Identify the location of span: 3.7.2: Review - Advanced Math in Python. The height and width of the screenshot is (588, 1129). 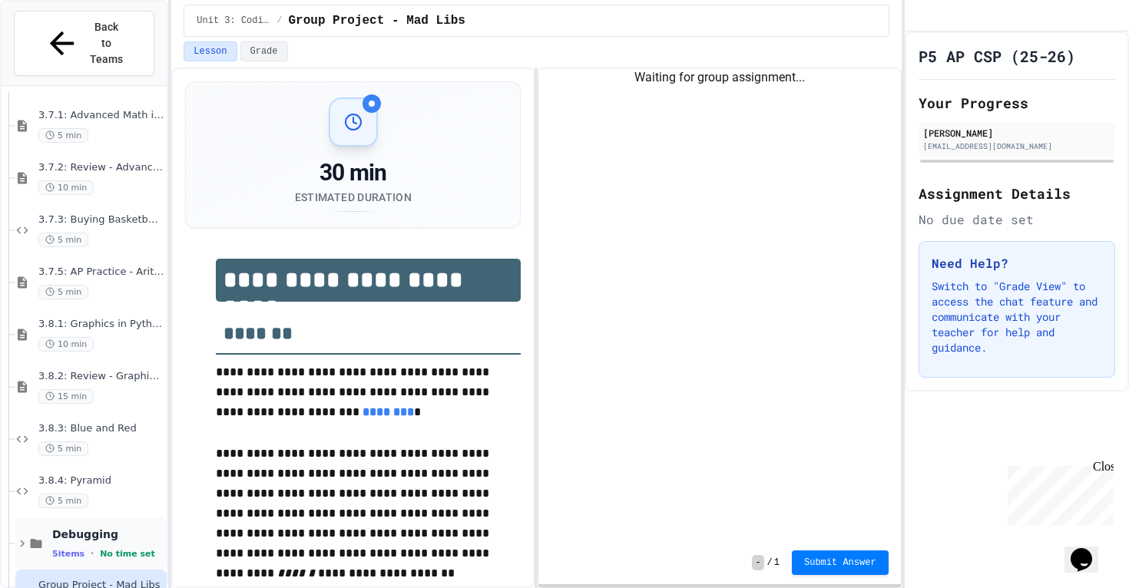
(101, 167).